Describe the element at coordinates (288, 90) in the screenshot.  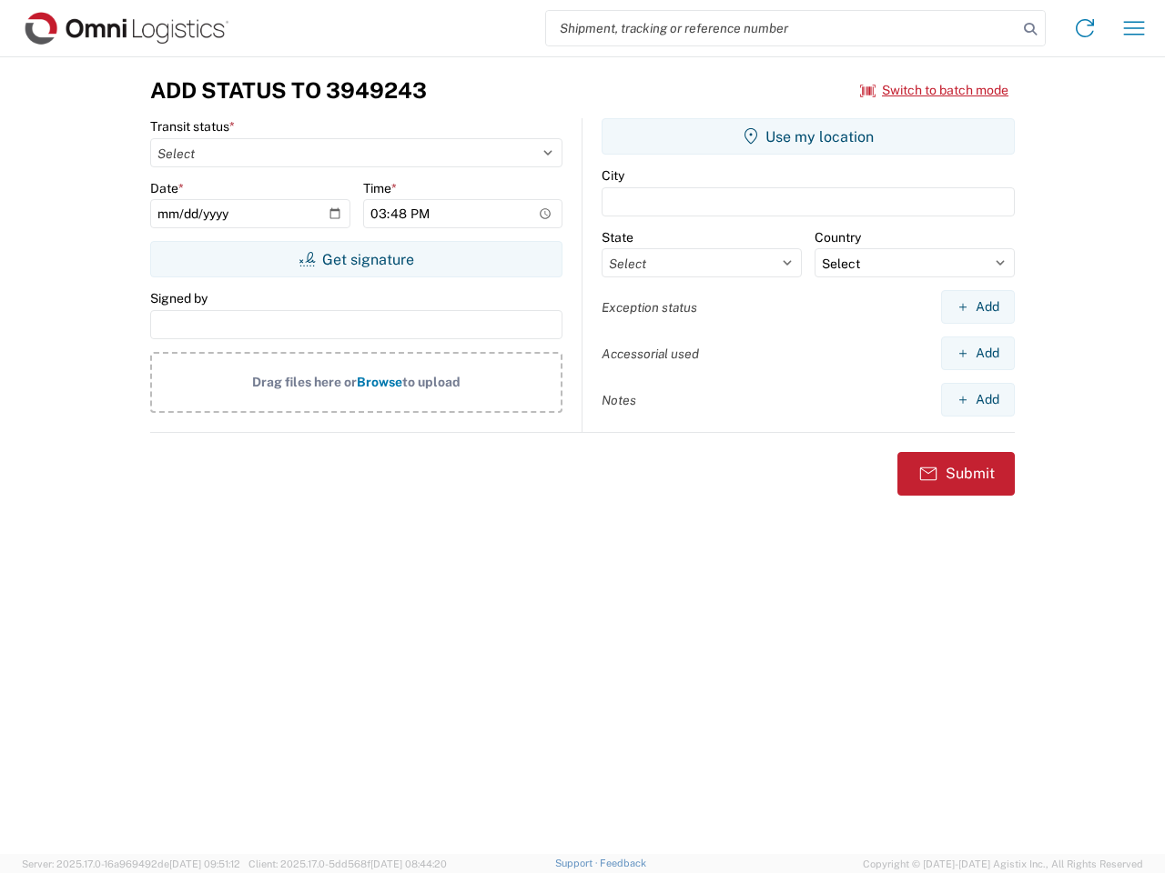
I see `h3: Add Status to 3949243` at that location.